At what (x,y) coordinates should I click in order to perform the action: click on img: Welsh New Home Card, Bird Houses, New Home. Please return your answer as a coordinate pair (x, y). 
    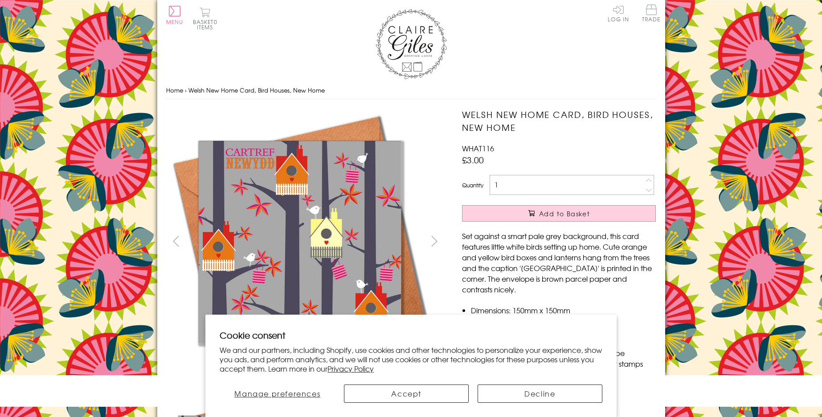
    Looking at the image, I should click on (300, 242).